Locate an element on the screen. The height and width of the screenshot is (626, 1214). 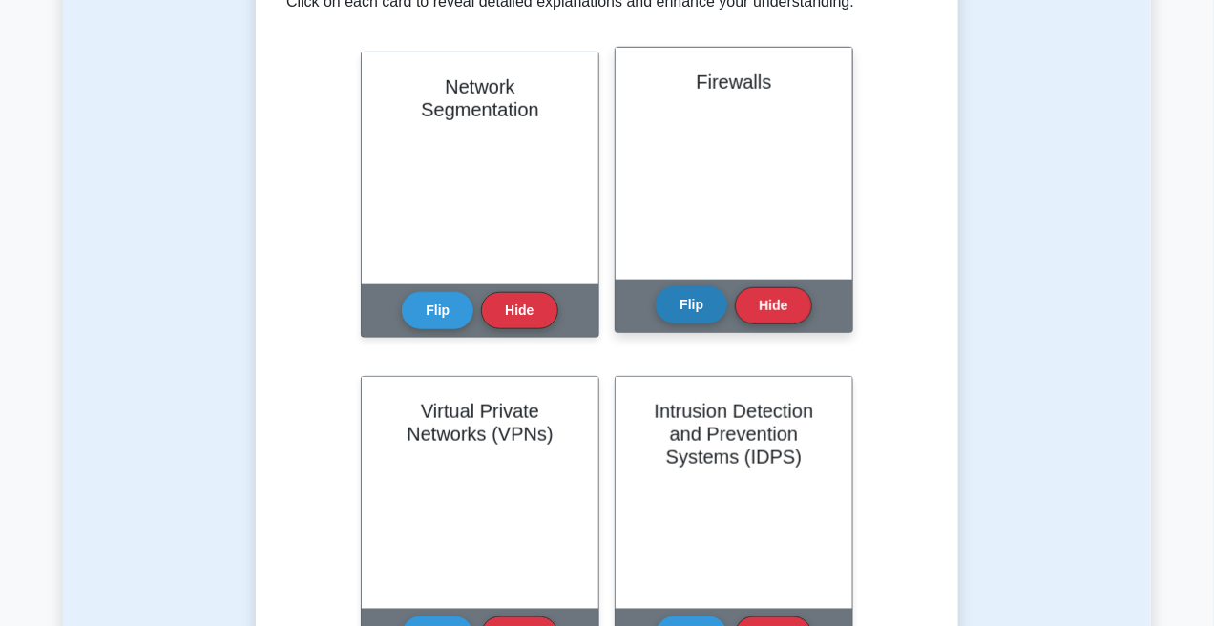
h2: Intrusion Detection and Prevention Systems (IDPS) is located at coordinates (734, 434).